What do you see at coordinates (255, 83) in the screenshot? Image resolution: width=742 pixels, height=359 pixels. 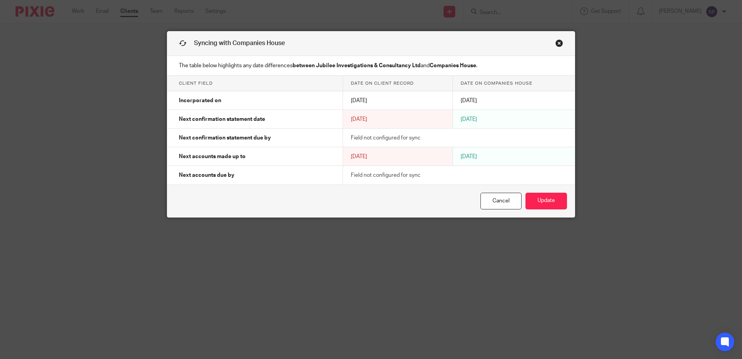 I see `th: Client field` at bounding box center [255, 83].